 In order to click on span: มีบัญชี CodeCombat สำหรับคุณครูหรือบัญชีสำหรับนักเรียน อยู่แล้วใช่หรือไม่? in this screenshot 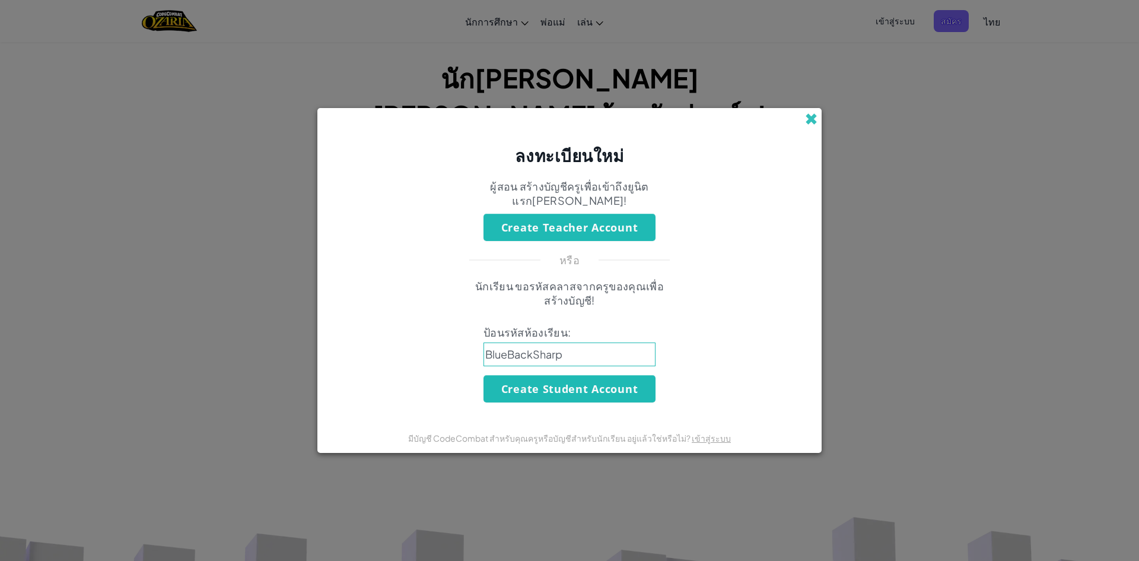, I will do `click(550, 438)`.